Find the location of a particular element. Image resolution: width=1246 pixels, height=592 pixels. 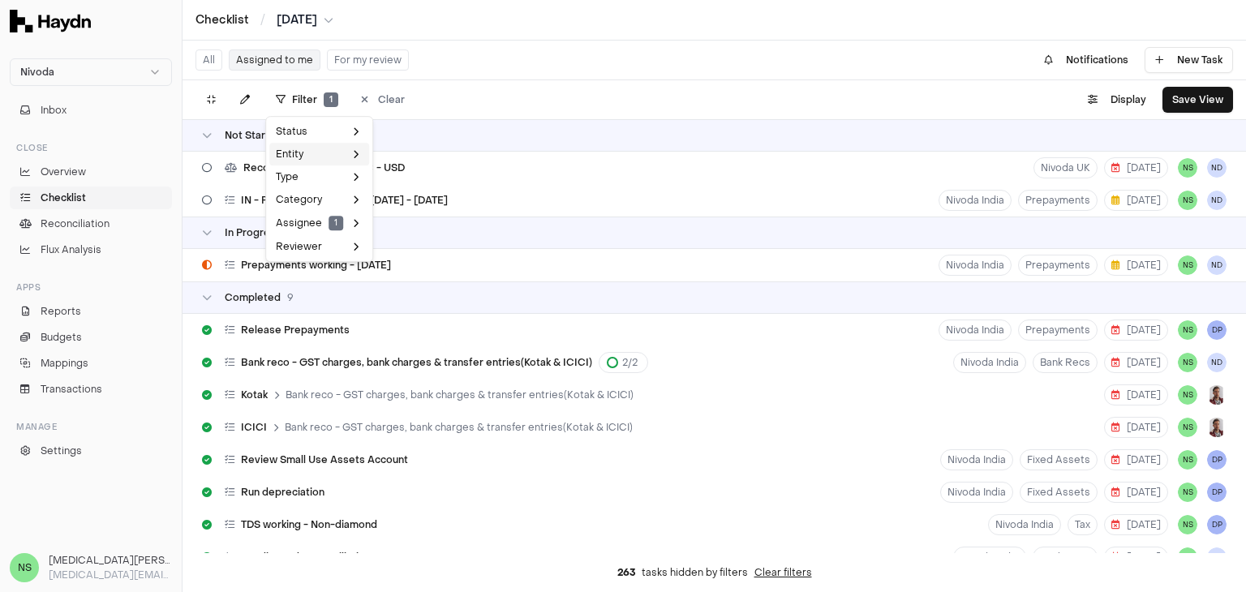

span: Category is located at coordinates (298, 200).